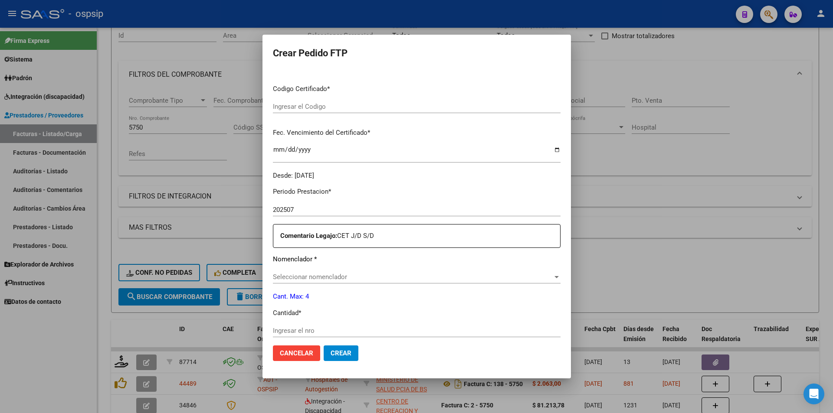 The width and height of the screenshot is (833, 413). I want to click on p: Cant. Max: 4, so click(416, 297).